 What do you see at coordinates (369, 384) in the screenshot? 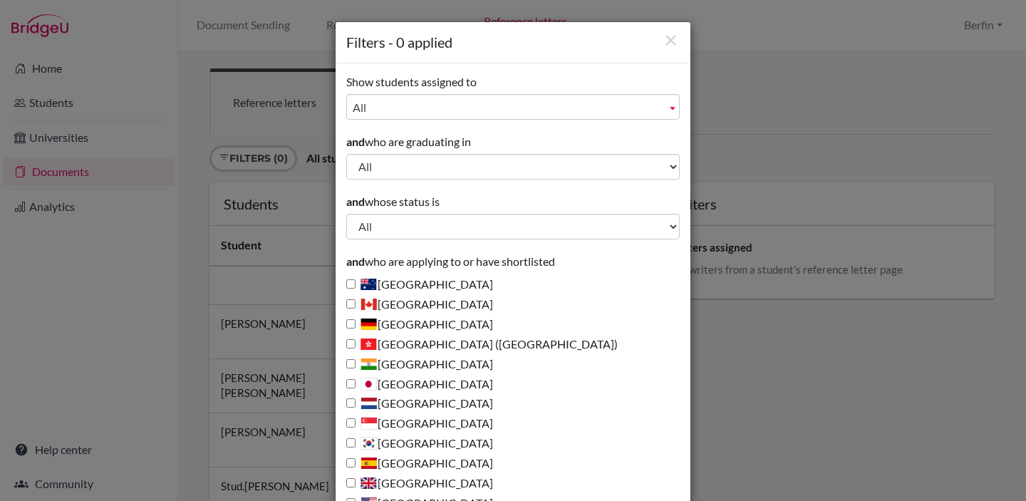
I see `span: Japan` at bounding box center [369, 384].